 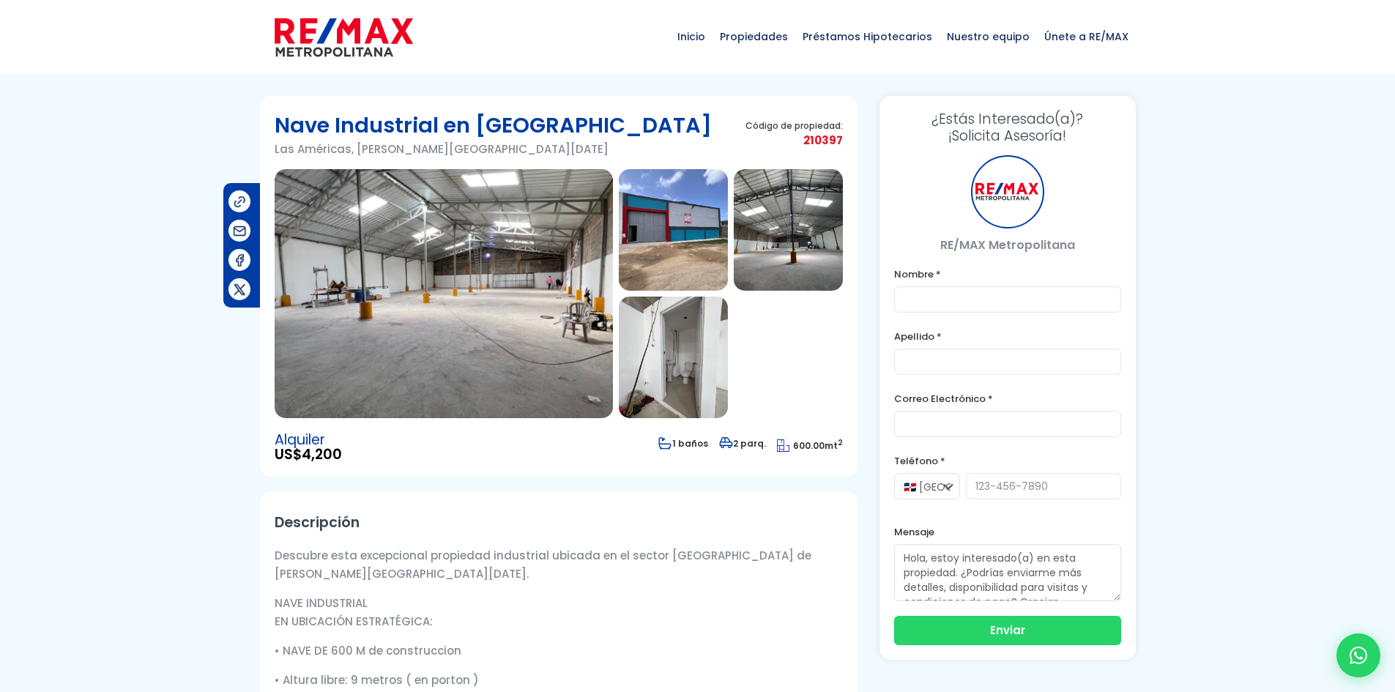 I want to click on span: US$, so click(x=308, y=455).